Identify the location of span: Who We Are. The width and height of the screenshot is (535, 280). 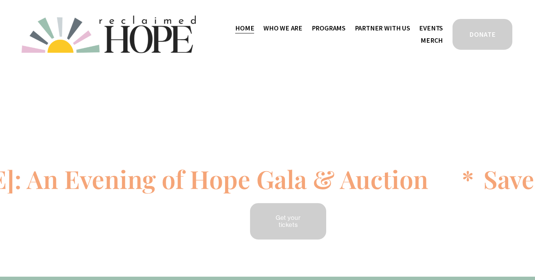
(283, 28).